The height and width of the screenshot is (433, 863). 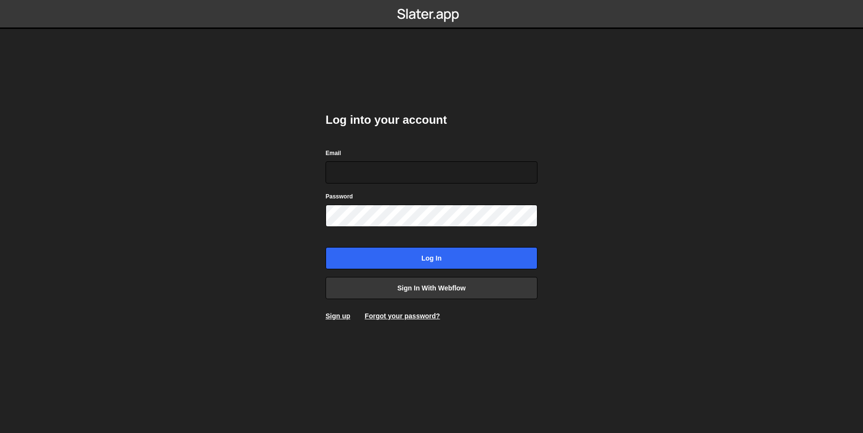 I want to click on a: Forgot your password?, so click(x=402, y=316).